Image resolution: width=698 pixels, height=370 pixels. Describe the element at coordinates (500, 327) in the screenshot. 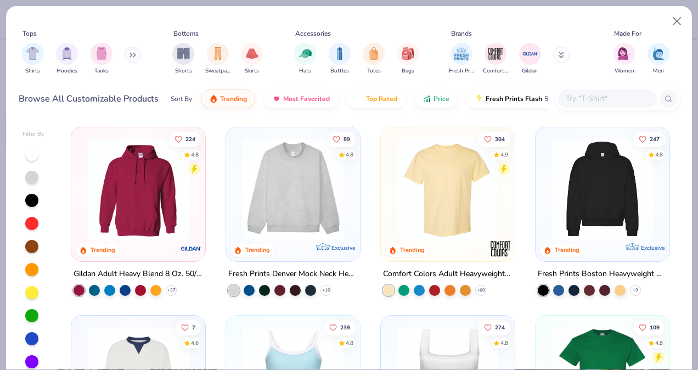

I see `span: 274` at that location.